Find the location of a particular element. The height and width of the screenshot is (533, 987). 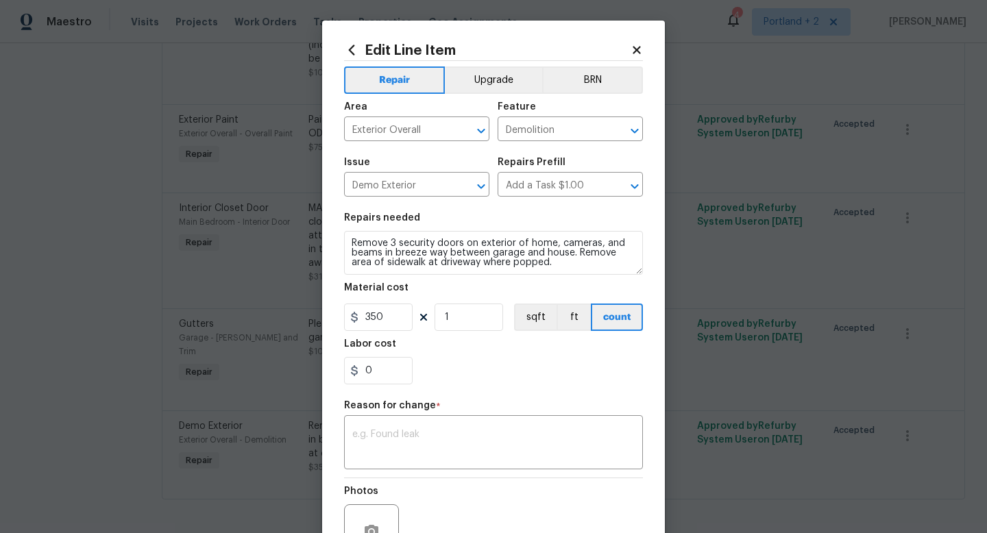

h5: Photos is located at coordinates (361, 491).